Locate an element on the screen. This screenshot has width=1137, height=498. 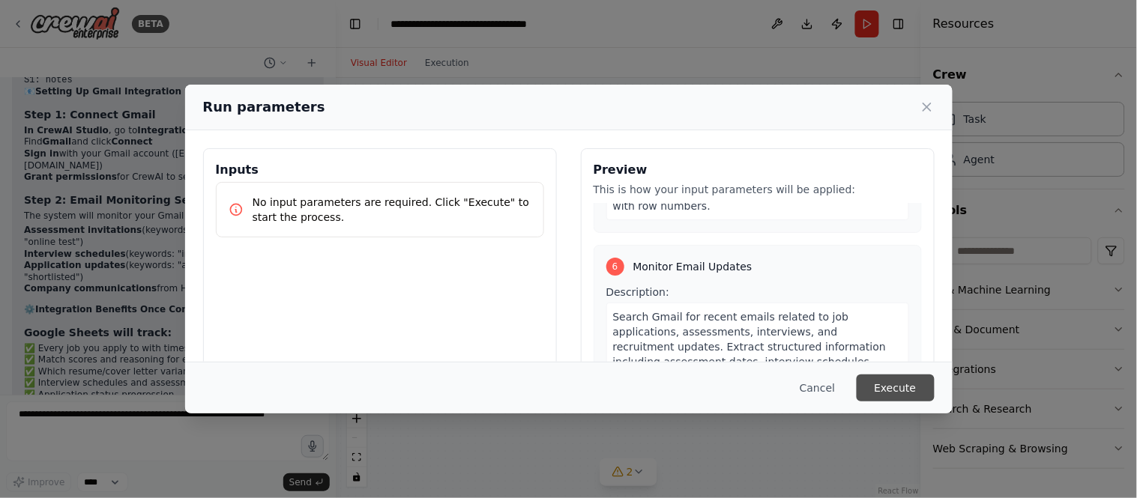
p: This is how your input parameters will be applied: is located at coordinates (758, 190).